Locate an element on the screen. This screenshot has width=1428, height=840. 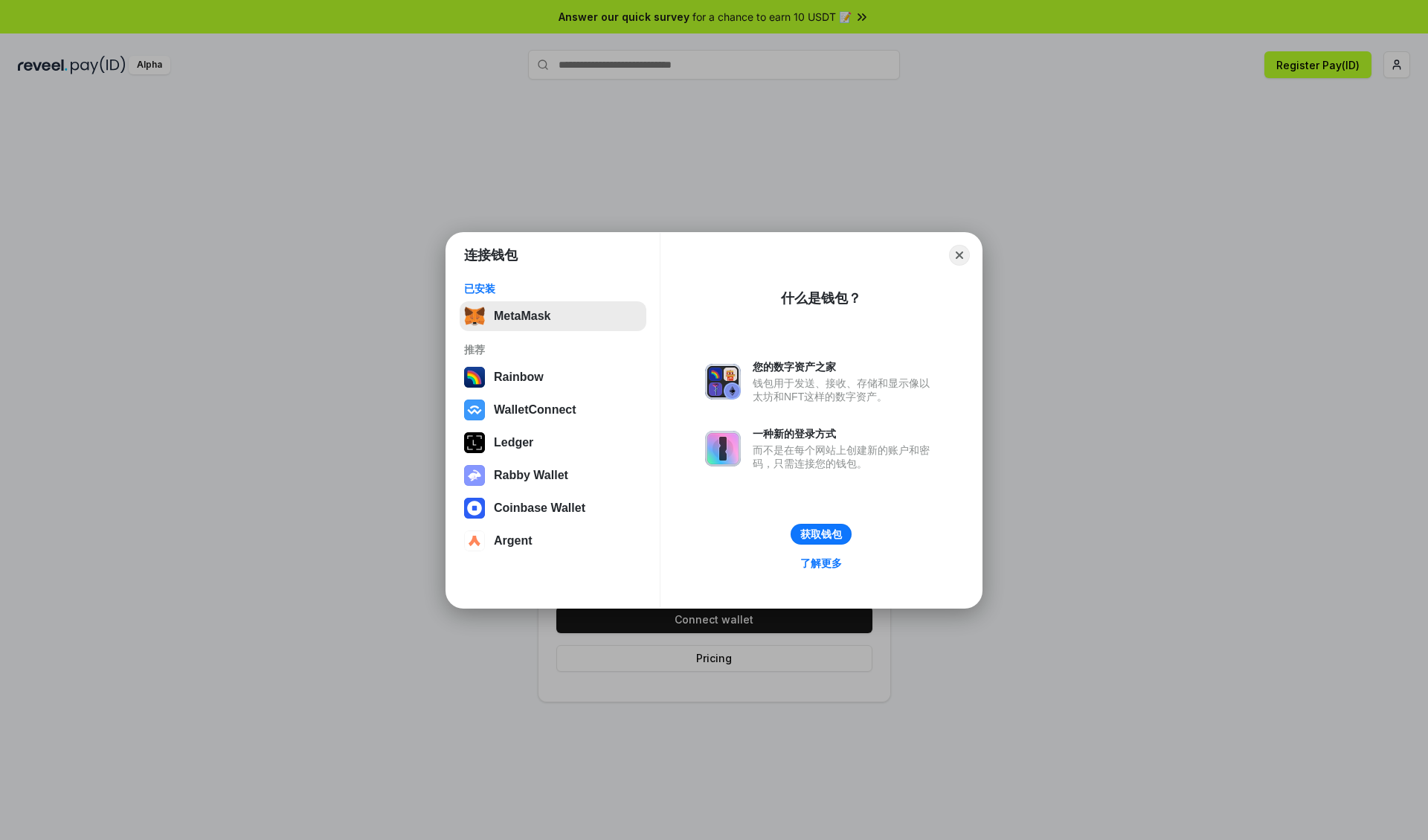
div: 而不是在每个网站上创建新的账户和密码，只需连接您的钱包。 is located at coordinates (845, 457).